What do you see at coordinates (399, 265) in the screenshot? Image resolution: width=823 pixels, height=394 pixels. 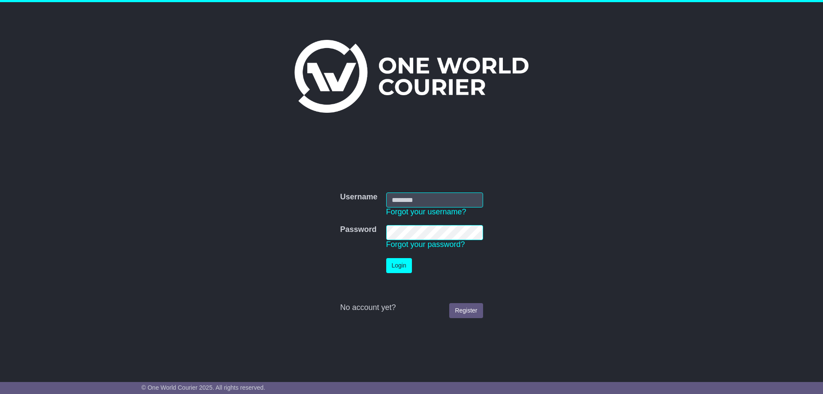 I see `button: Login` at bounding box center [399, 265].